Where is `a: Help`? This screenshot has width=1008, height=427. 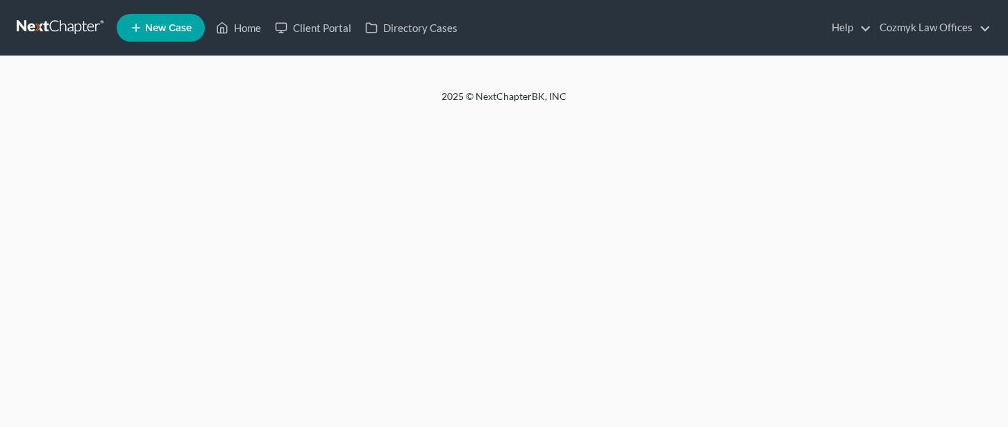 a: Help is located at coordinates (847, 28).